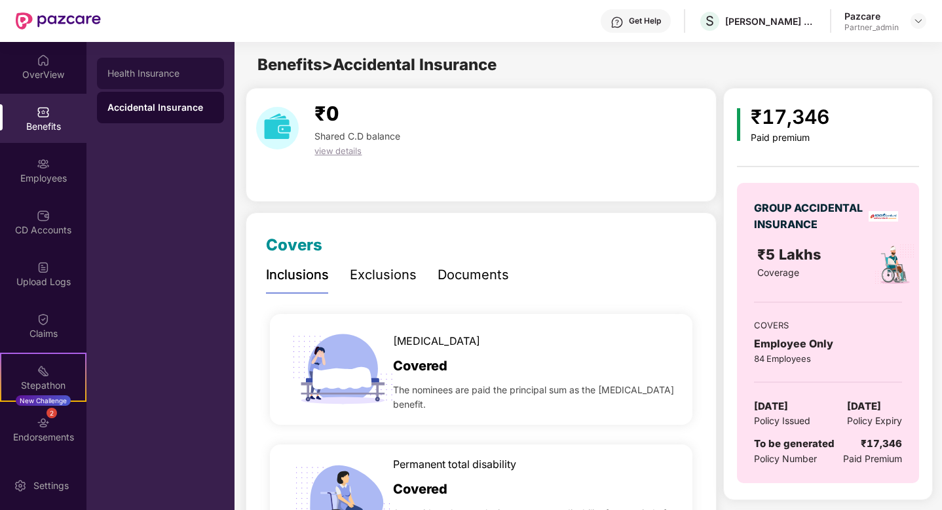  I want to click on div: Partner_admin, so click(872, 28).